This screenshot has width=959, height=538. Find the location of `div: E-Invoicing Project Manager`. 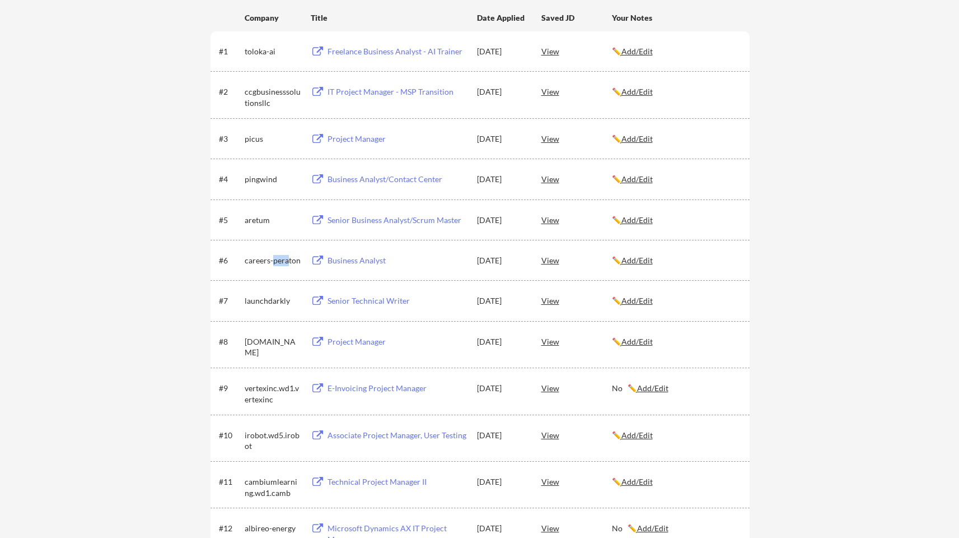

div: E-Invoicing Project Manager is located at coordinates (397, 388).